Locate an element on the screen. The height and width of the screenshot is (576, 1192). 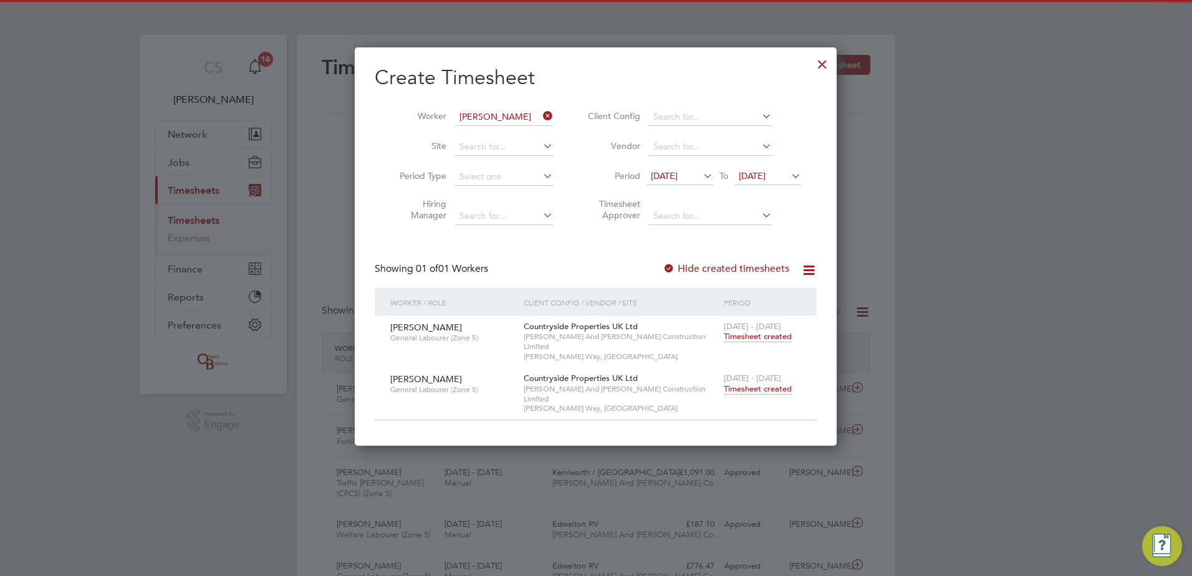
label: Hiring Manager is located at coordinates (418, 209).